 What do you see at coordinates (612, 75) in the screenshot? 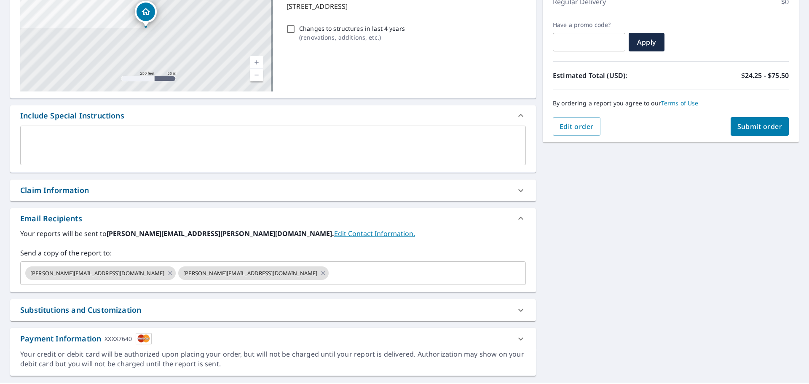
I see `p: Estimated Total (USD):` at bounding box center [612, 75].